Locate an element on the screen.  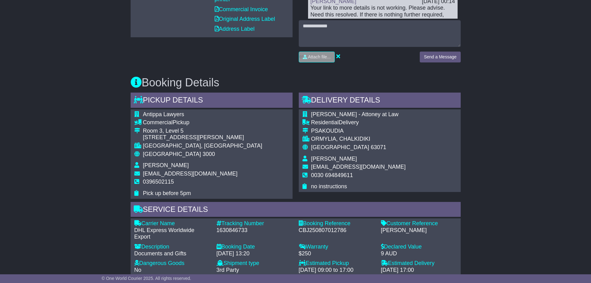
div: Booking Date is located at coordinates (254, 247).